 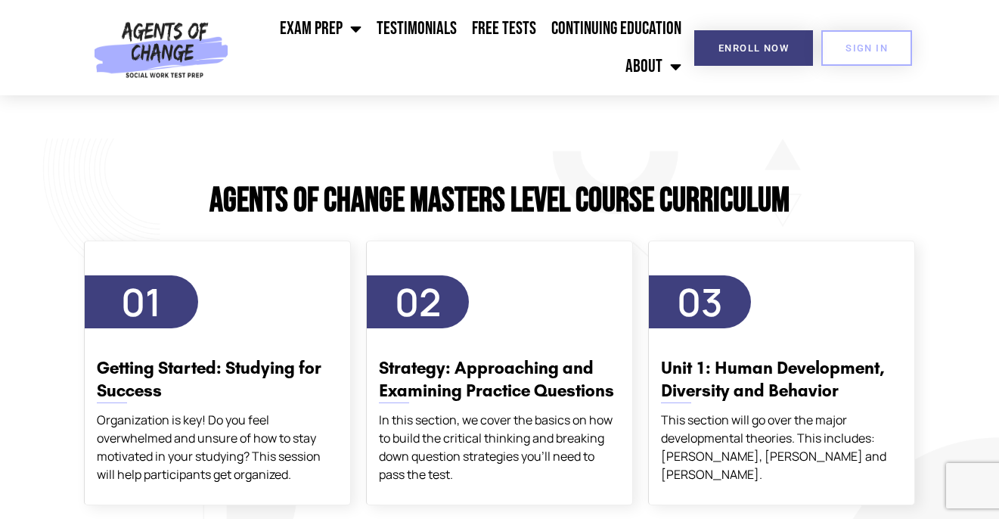 I want to click on span: 01, so click(x=141, y=302).